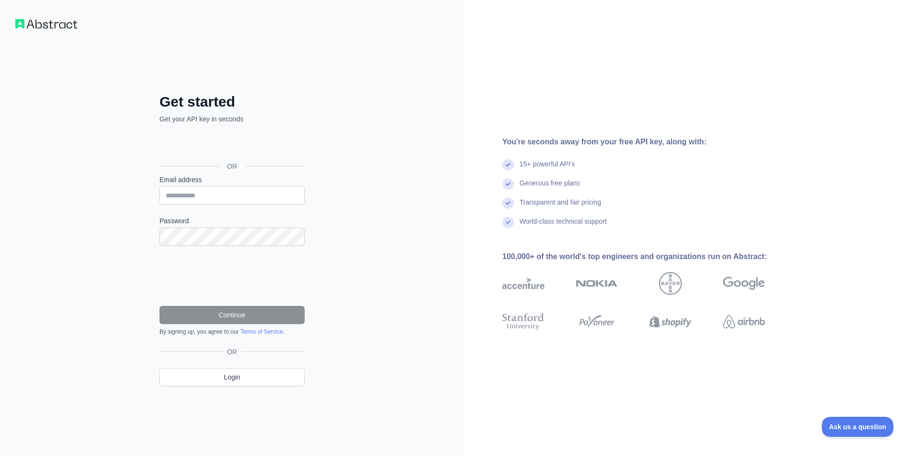  Describe the element at coordinates (232, 377) in the screenshot. I see `a: Login` at that location.